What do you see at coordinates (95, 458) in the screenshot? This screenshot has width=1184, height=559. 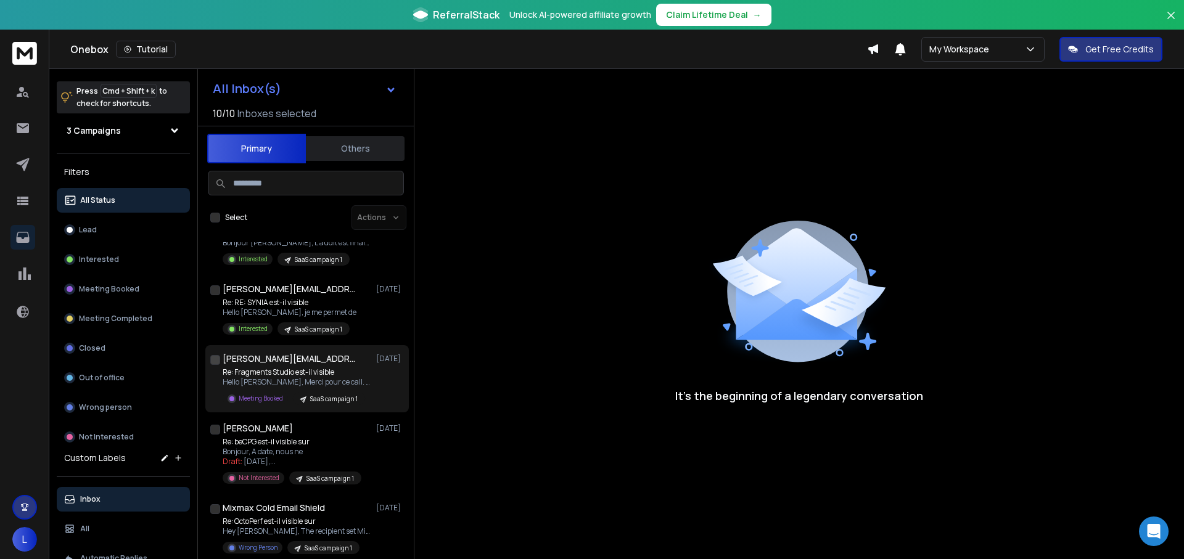 I see `h3: Custom Labels` at bounding box center [95, 458].